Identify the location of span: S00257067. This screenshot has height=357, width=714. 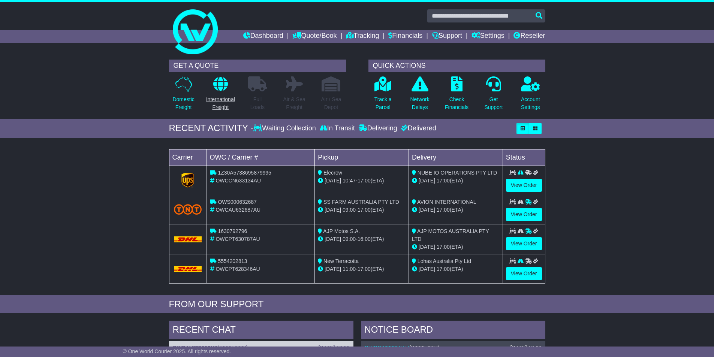
(424, 348).